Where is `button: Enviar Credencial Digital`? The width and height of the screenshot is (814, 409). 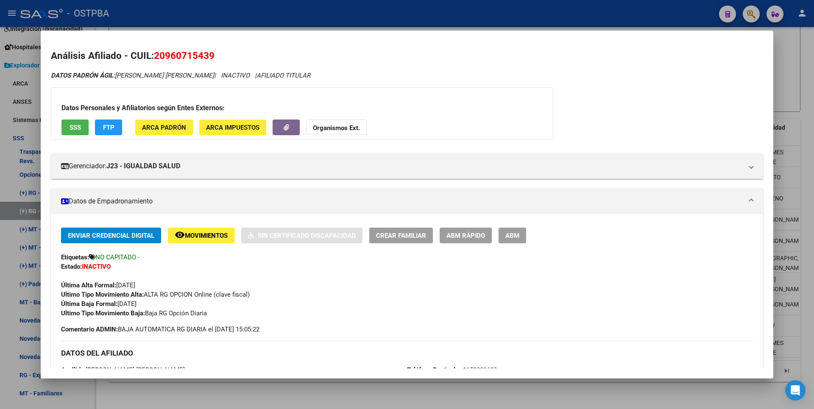 button: Enviar Credencial Digital is located at coordinates (111, 235).